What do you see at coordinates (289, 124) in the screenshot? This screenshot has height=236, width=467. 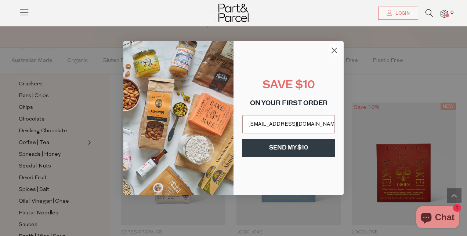 I see `input: Email` at bounding box center [289, 124].